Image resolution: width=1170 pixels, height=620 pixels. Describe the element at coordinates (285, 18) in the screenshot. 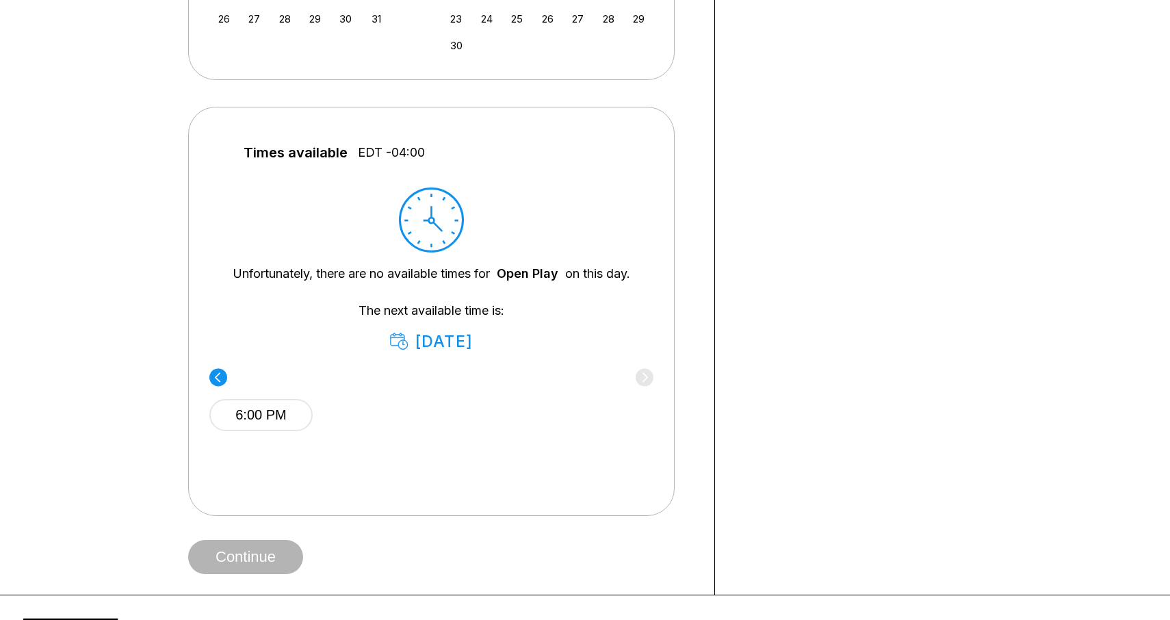

I see `div: Choose Tuesday, October 28th, 2025` at that location.